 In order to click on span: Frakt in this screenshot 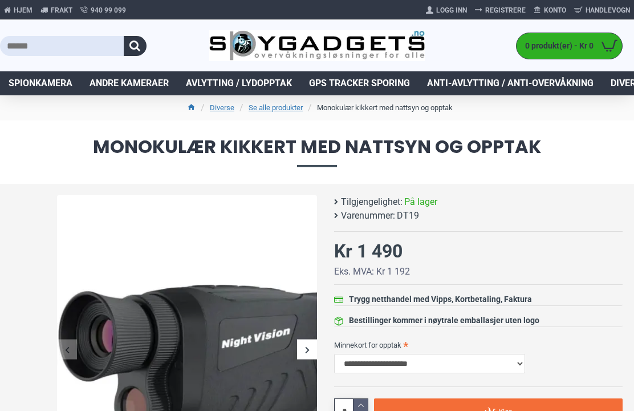, I will do `click(62, 10)`.